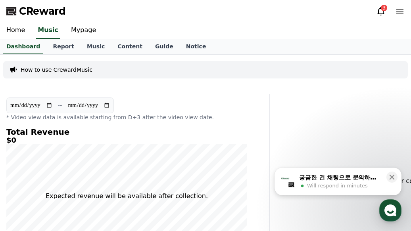  I want to click on span: Settings, so click(127, 181).